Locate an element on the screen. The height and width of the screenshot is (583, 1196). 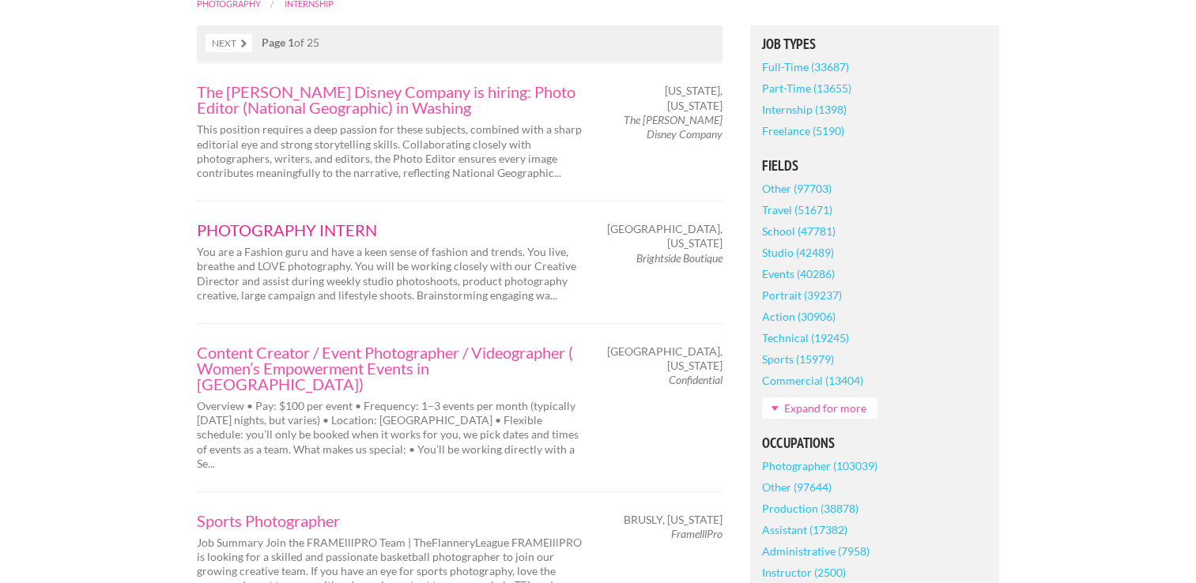
a: Other (97644) is located at coordinates (797, 487).